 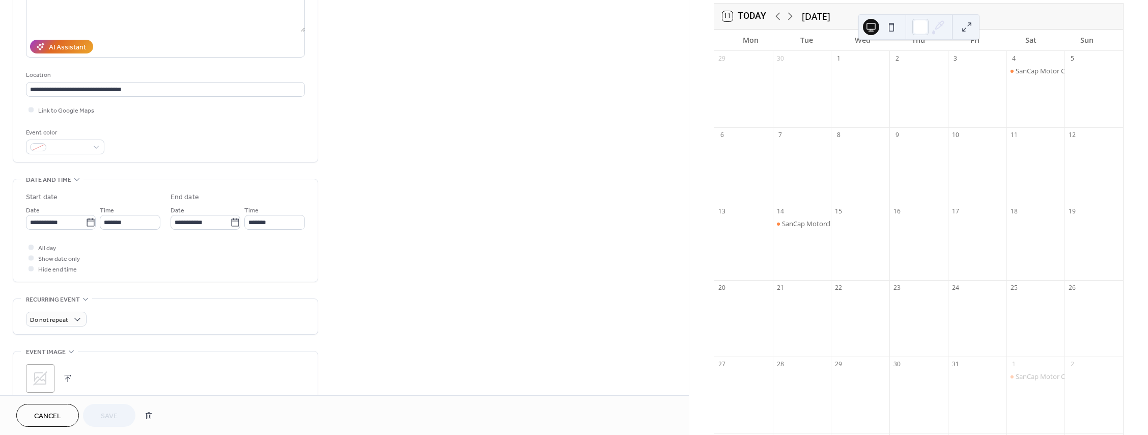 What do you see at coordinates (48, 180) in the screenshot?
I see `span: Date and time` at bounding box center [48, 180].